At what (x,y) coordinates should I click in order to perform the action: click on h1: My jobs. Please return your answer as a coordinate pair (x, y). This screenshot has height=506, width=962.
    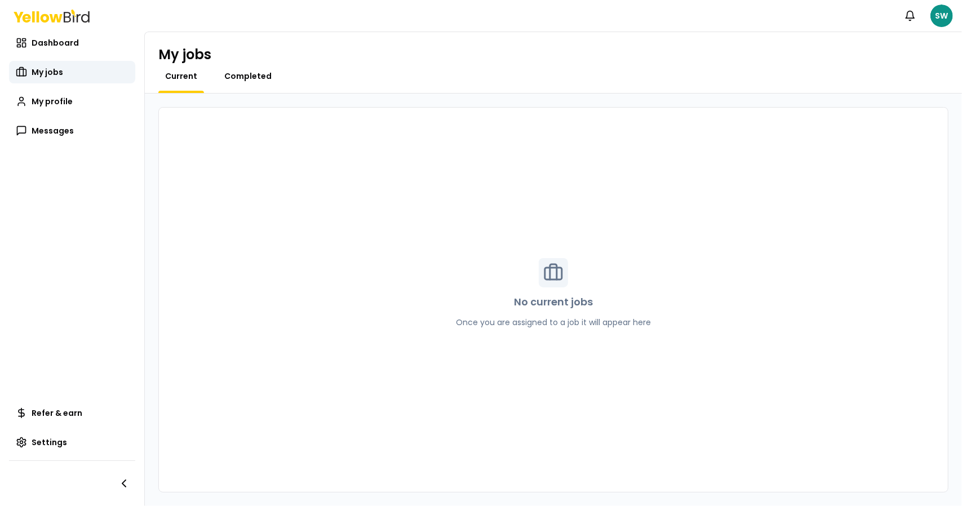
    Looking at the image, I should click on (185, 55).